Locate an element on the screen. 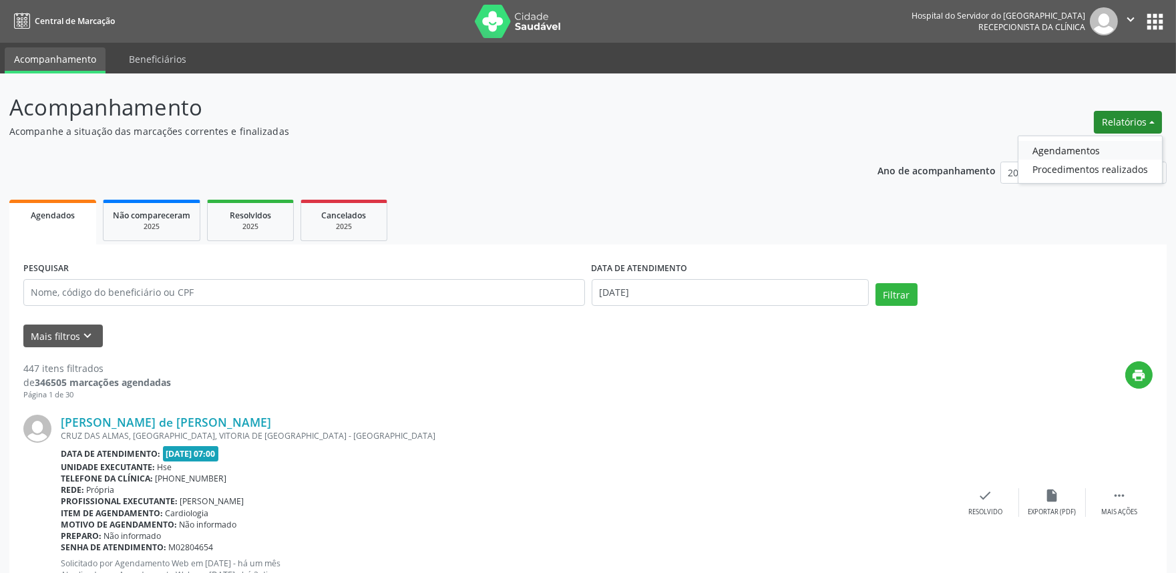 This screenshot has width=1176, height=573. input: Selecione um intervalo is located at coordinates (730, 292).